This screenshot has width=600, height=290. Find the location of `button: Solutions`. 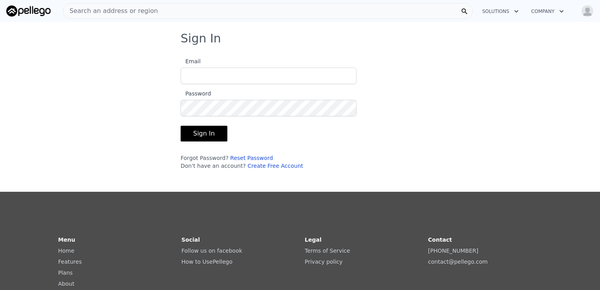

button: Solutions is located at coordinates (500, 11).